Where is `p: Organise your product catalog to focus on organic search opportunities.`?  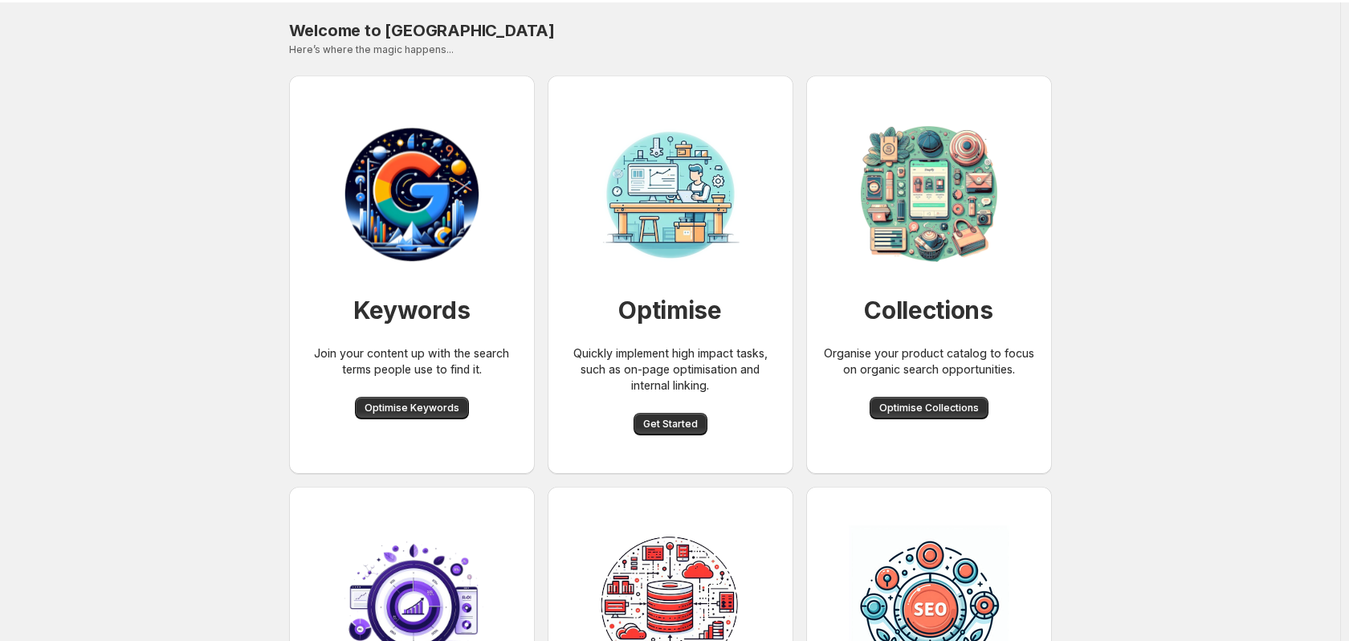 p: Organise your product catalog to focus on organic search opportunities. is located at coordinates (929, 361).